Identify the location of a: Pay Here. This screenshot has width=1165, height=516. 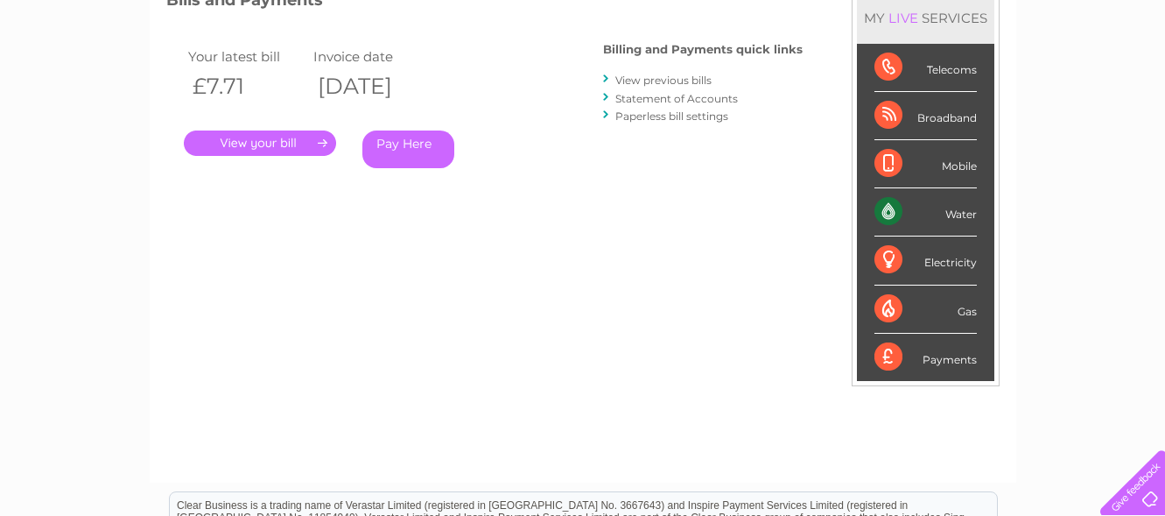
(408, 149).